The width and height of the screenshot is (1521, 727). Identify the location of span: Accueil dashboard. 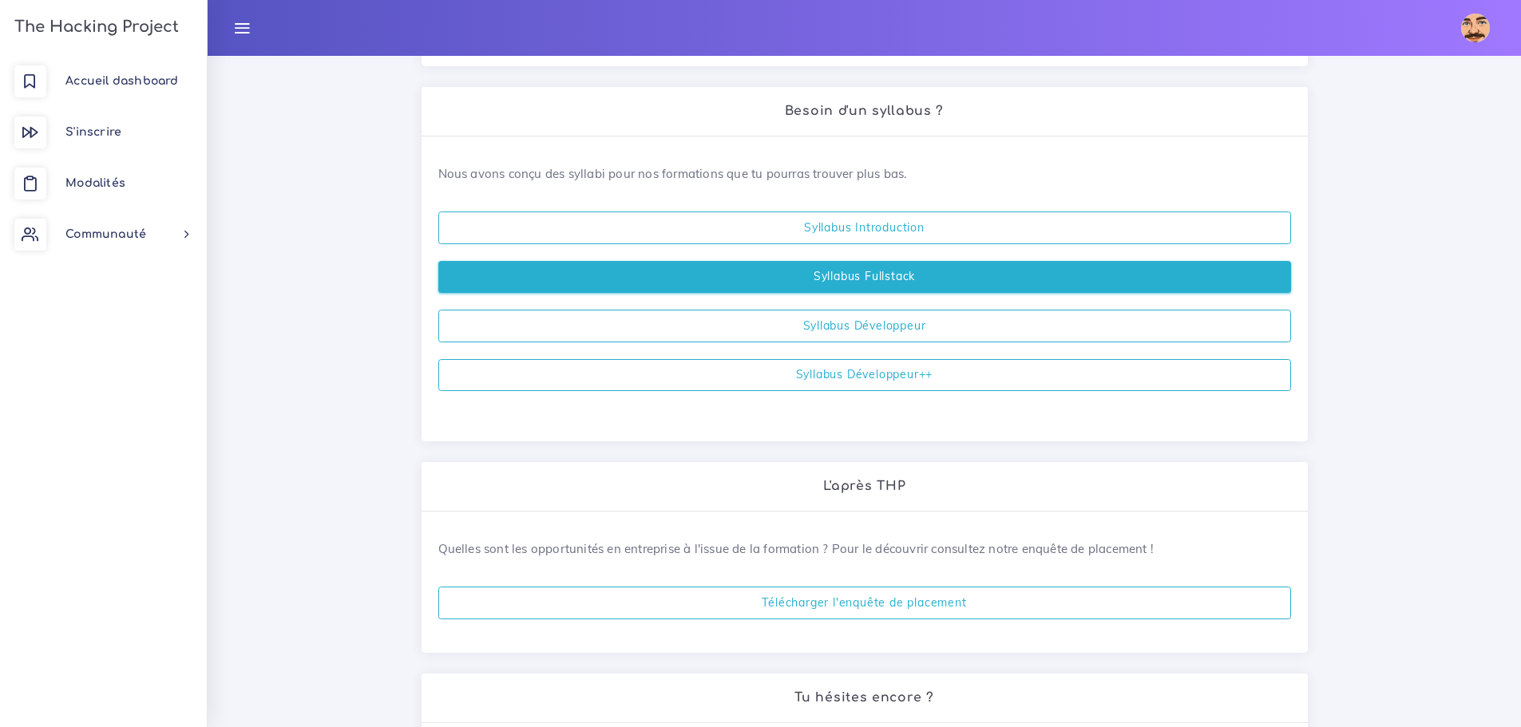
(121, 81).